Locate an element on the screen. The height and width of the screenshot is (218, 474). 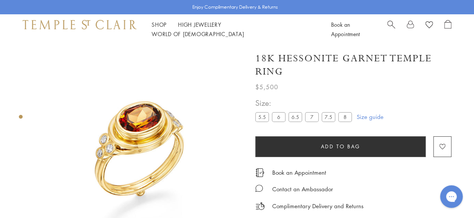
div: Contact an Ambassador is located at coordinates (302, 189).